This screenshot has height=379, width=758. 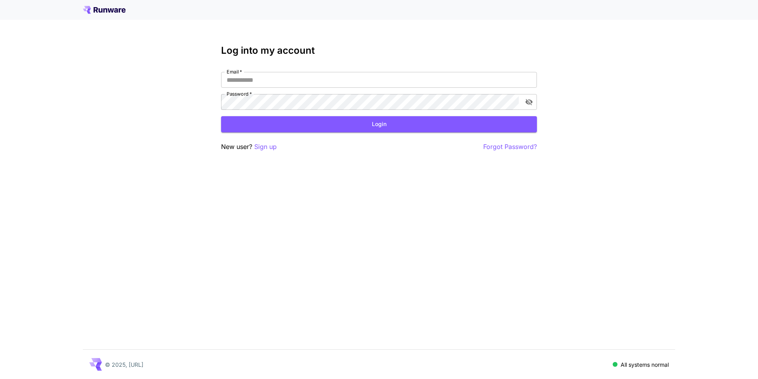 I want to click on h3: Log into my account, so click(x=379, y=51).